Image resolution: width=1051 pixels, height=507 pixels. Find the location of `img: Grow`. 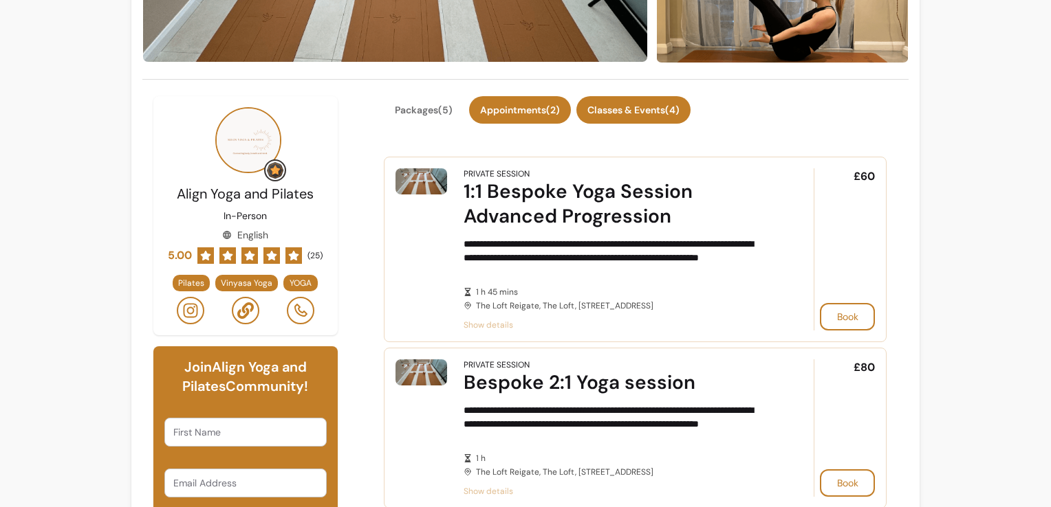

img: Grow is located at coordinates (275, 171).